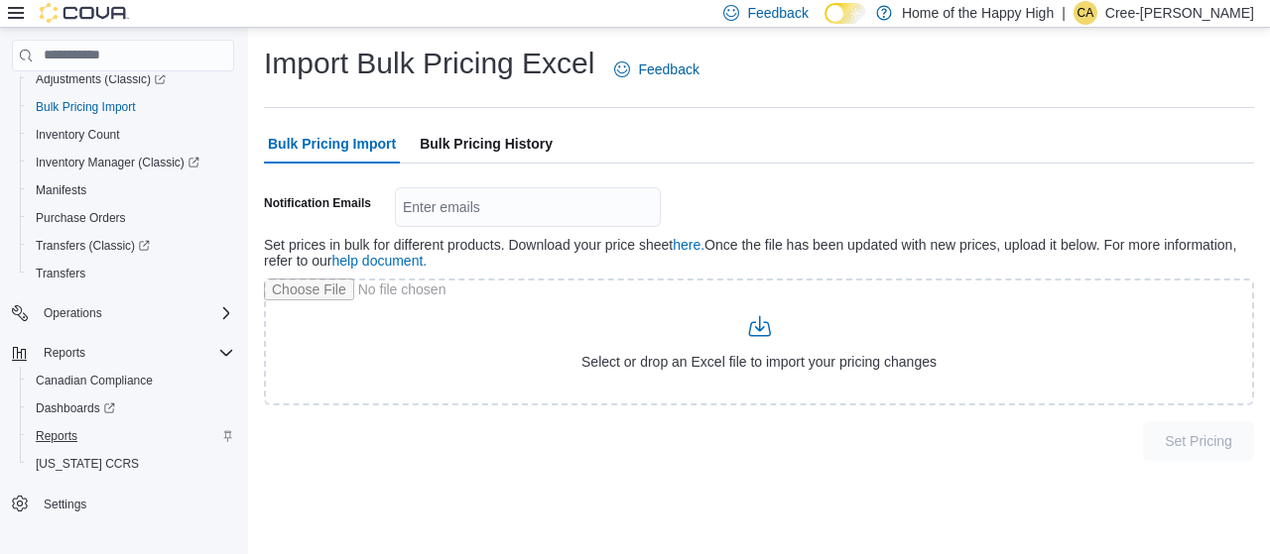 This screenshot has height=554, width=1270. What do you see at coordinates (131, 381) in the screenshot?
I see `button: Canadian Compliance` at bounding box center [131, 381].